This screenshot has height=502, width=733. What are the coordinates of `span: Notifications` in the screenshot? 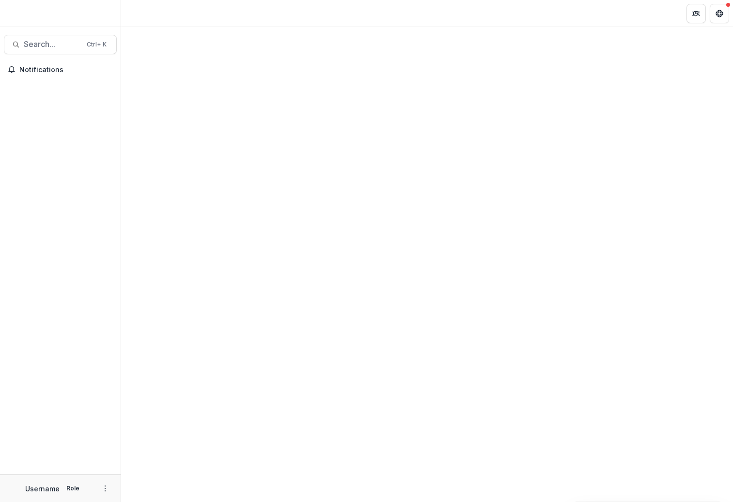 It's located at (66, 70).